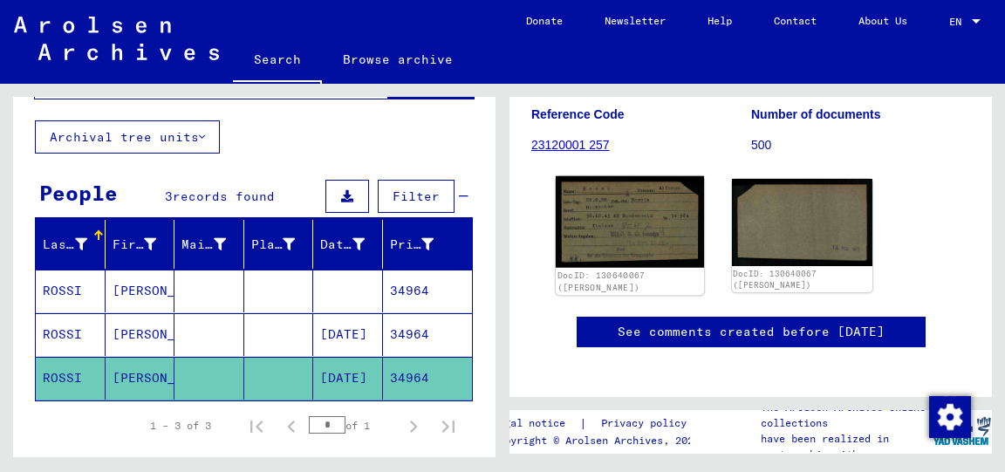  What do you see at coordinates (427, 244) in the screenshot?
I see `mat-header-cell: Prisoner #` at bounding box center [427, 244].